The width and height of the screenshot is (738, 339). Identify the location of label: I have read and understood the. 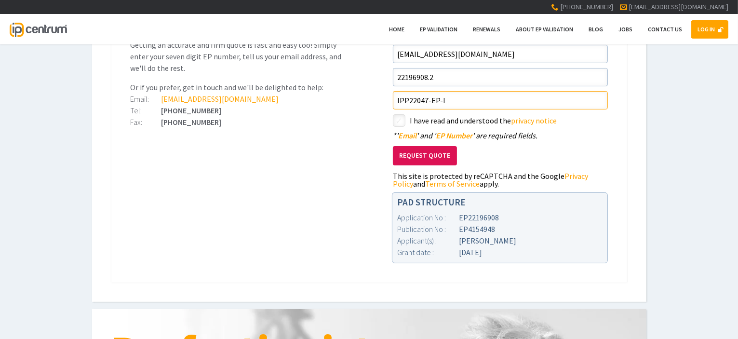
(508, 120).